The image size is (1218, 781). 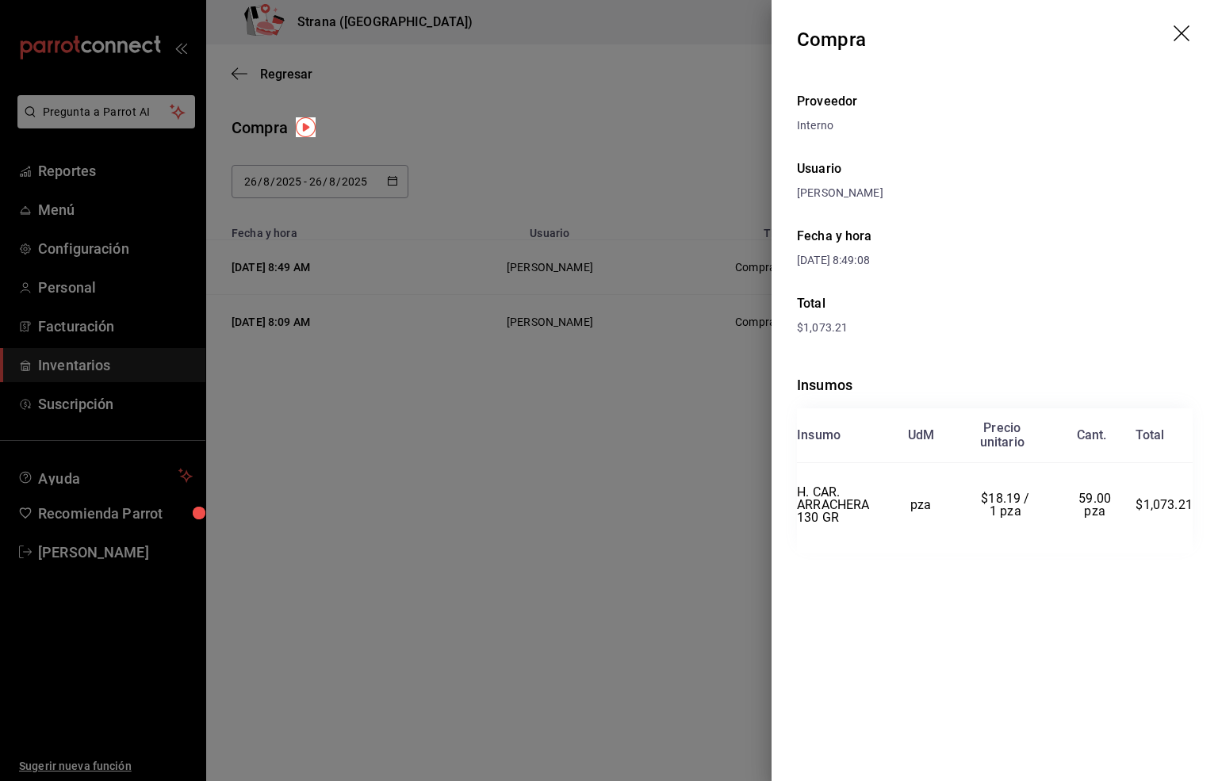 I want to click on div: Fecha y hora, so click(x=896, y=236).